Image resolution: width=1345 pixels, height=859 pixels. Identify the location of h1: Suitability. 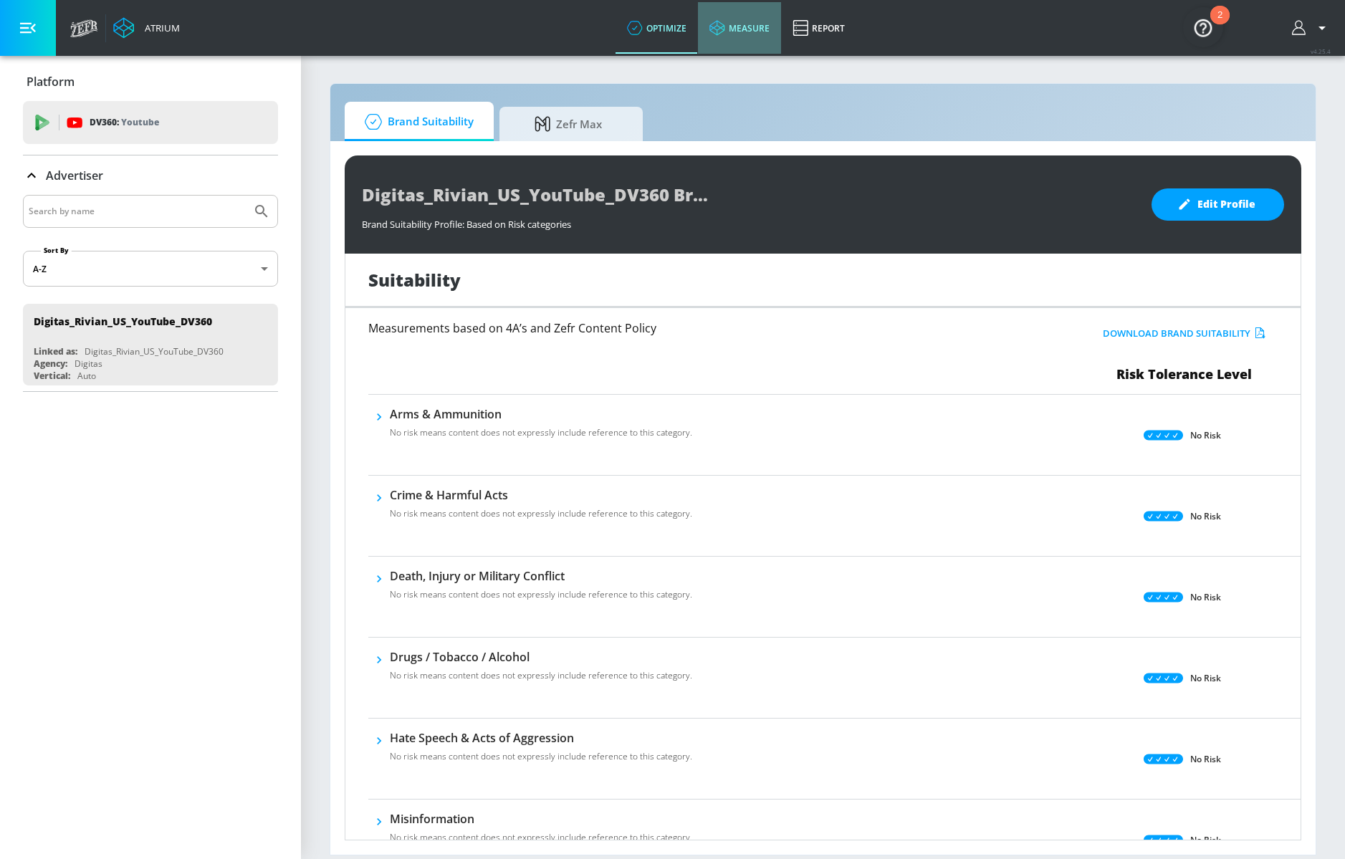
(414, 280).